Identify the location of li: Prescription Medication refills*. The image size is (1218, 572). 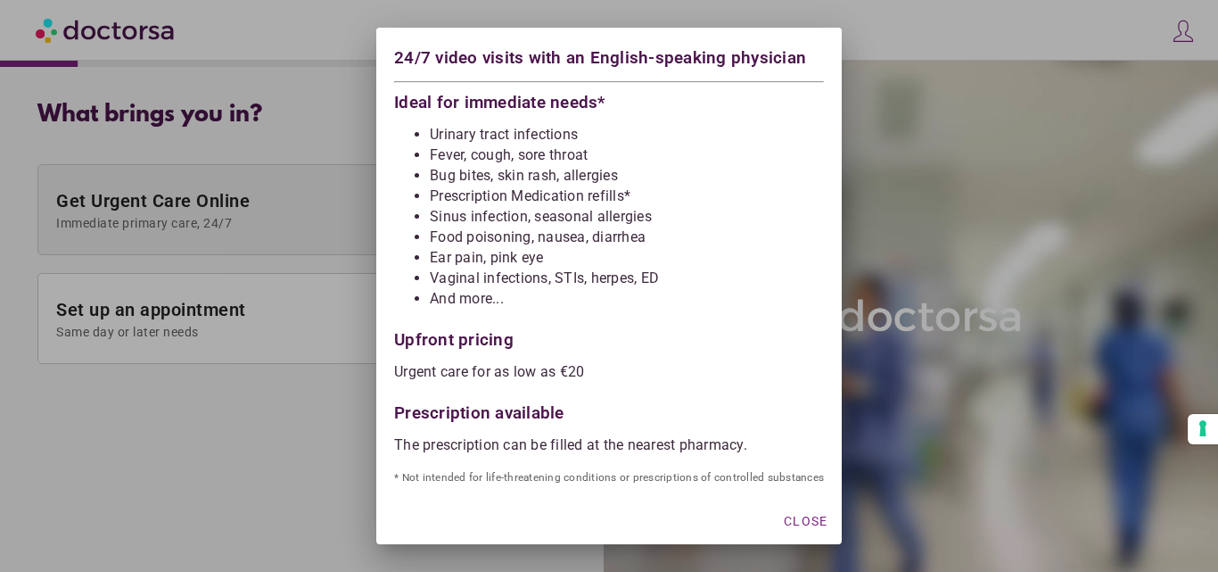
(627, 196).